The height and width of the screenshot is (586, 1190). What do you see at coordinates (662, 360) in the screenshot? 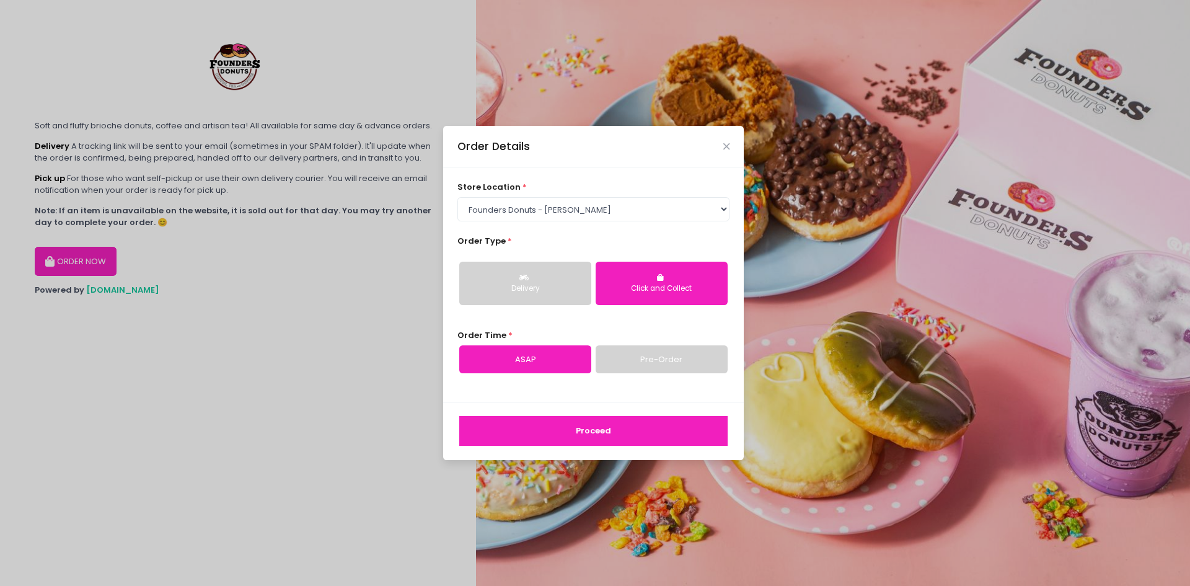
I see `a: Pre-Order` at bounding box center [662, 360].